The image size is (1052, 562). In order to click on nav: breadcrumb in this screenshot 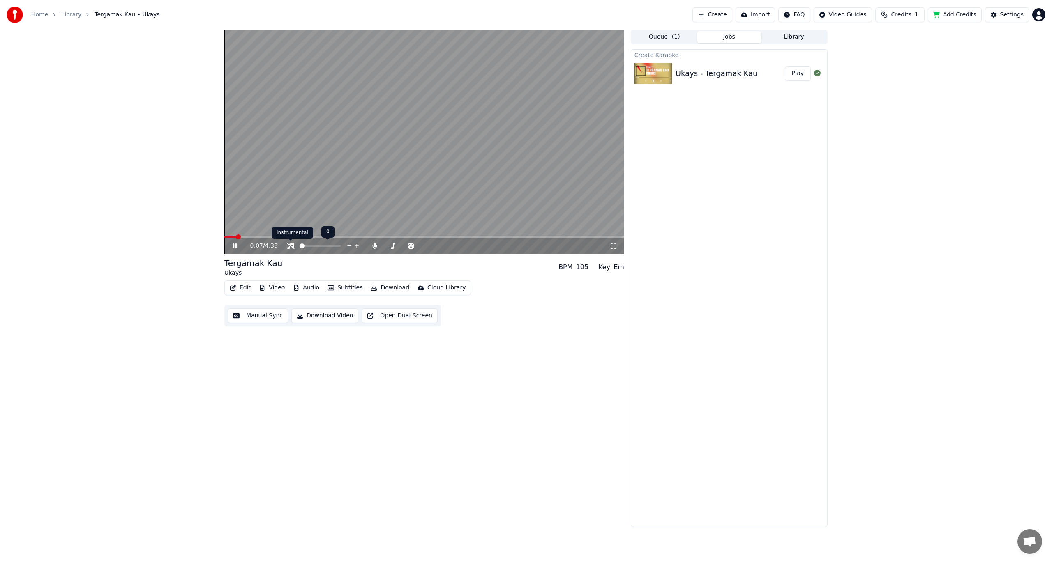, I will do `click(95, 15)`.